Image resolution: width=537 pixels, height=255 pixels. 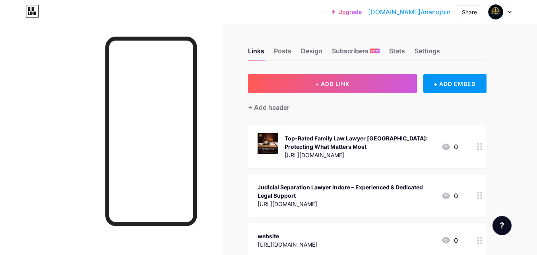 I want to click on div: + Add header, so click(x=268, y=107).